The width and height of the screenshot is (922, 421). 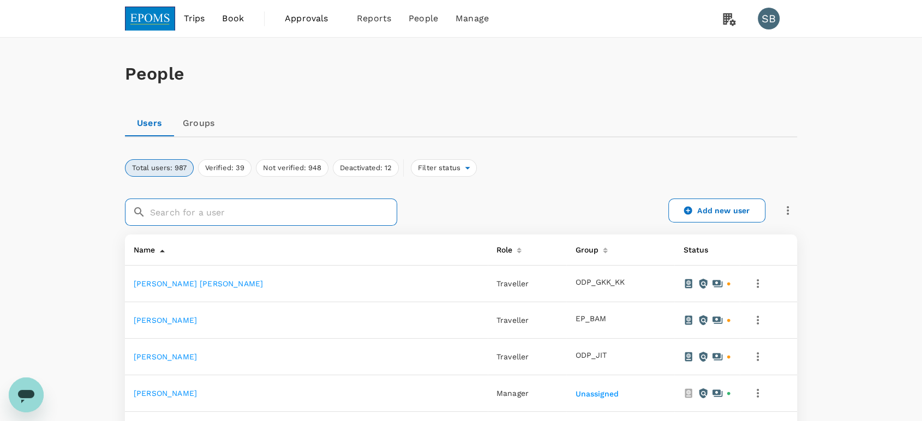 What do you see at coordinates (591, 319) in the screenshot?
I see `button: EP_BAM` at bounding box center [591, 319].